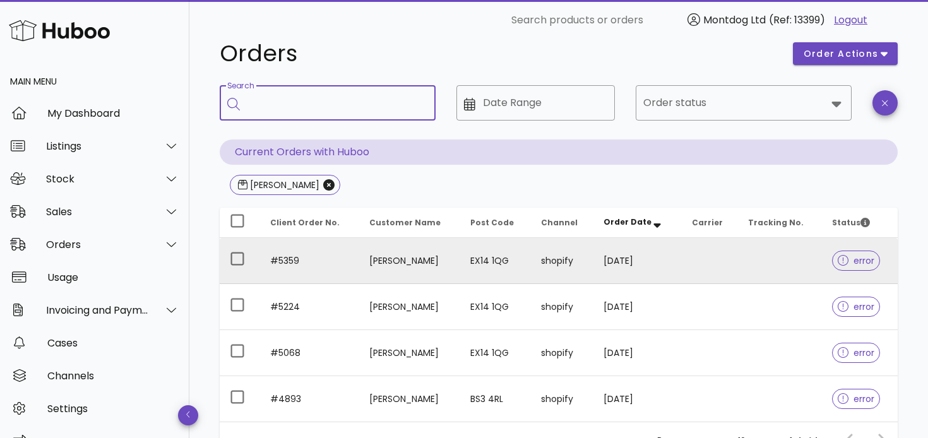  What do you see at coordinates (405, 222) in the screenshot?
I see `span: Customer Name` at bounding box center [405, 222].